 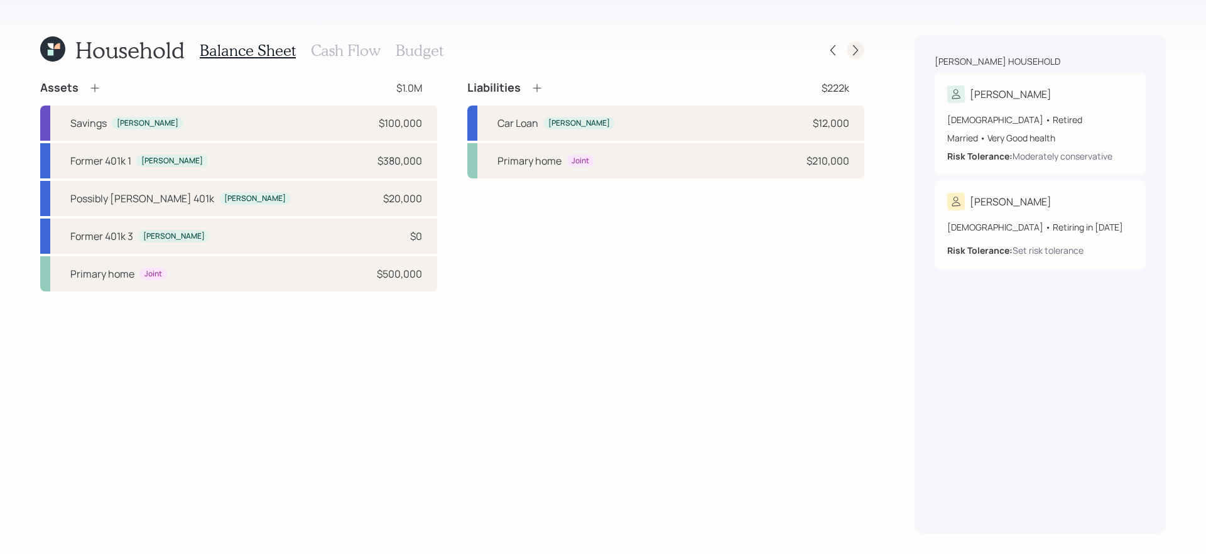 What do you see at coordinates (518, 123) in the screenshot?
I see `div: Car Loan` at bounding box center [518, 123].